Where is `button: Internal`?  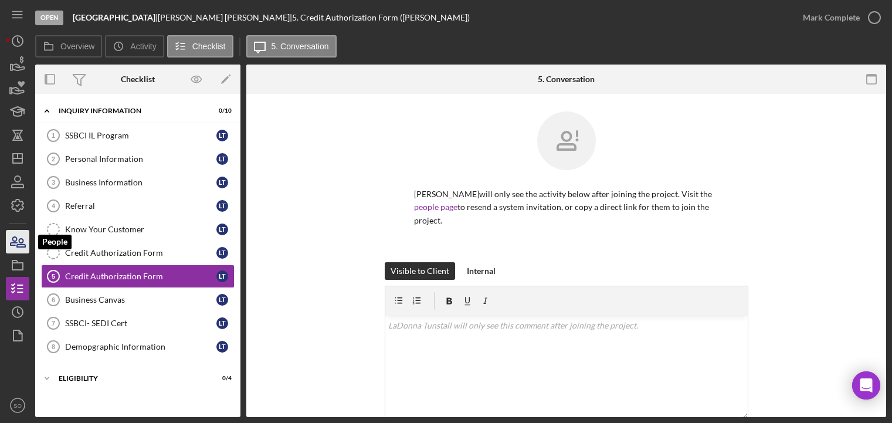
button: Internal is located at coordinates (481, 271).